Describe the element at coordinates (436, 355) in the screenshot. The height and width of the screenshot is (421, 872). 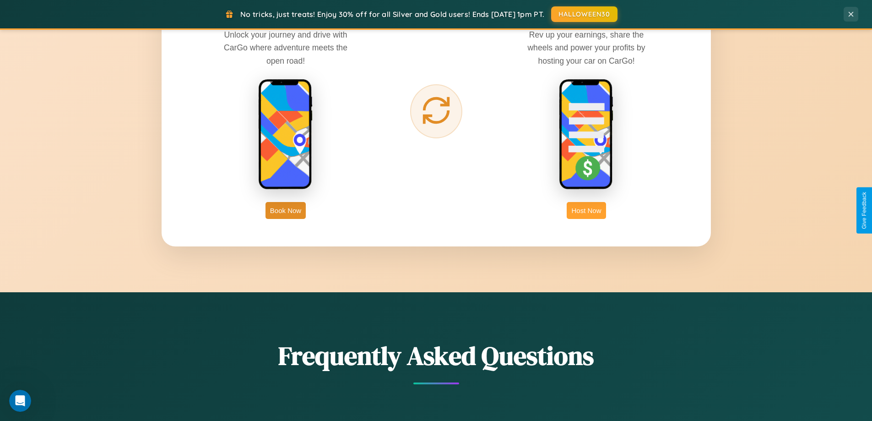
I see `h2: Frequently Asked Questions` at that location.